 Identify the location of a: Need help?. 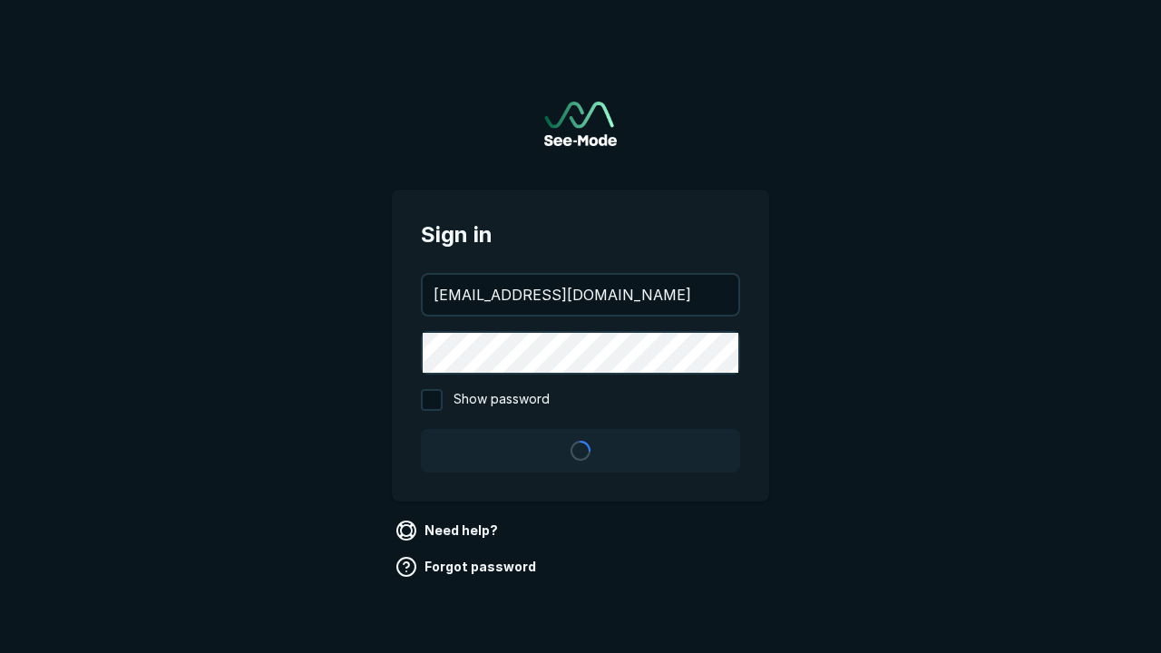
(448, 531).